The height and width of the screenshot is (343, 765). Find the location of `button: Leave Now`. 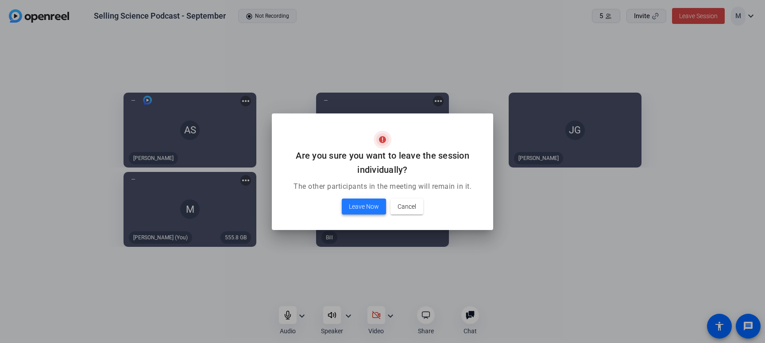

button: Leave Now is located at coordinates (364, 206).